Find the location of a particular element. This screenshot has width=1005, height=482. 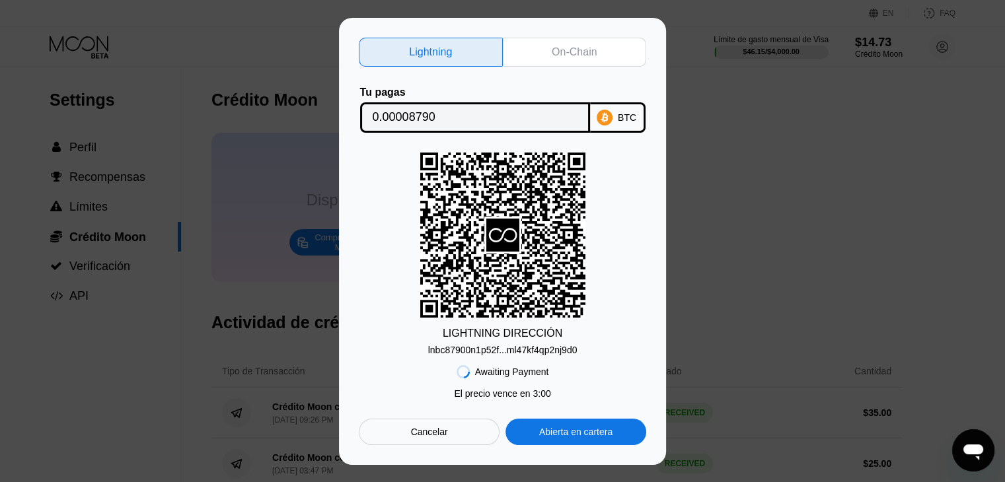

div: Tu pagasBTC is located at coordinates (502, 110).